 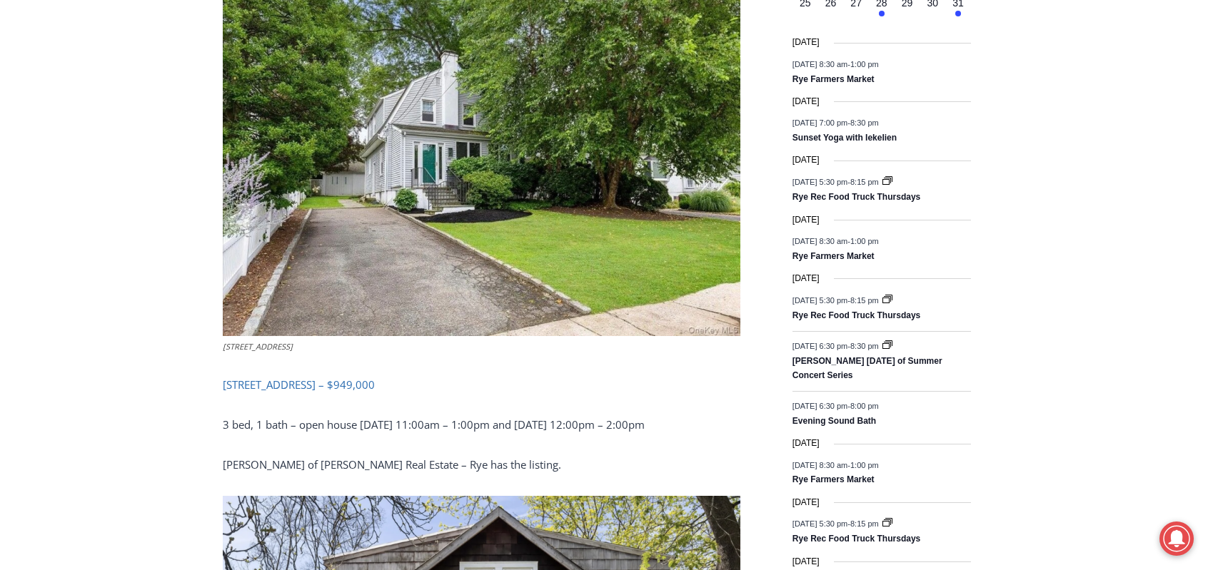 What do you see at coordinates (844, 138) in the screenshot?
I see `a: Sunset Yoga with Iekelien` at bounding box center [844, 138].